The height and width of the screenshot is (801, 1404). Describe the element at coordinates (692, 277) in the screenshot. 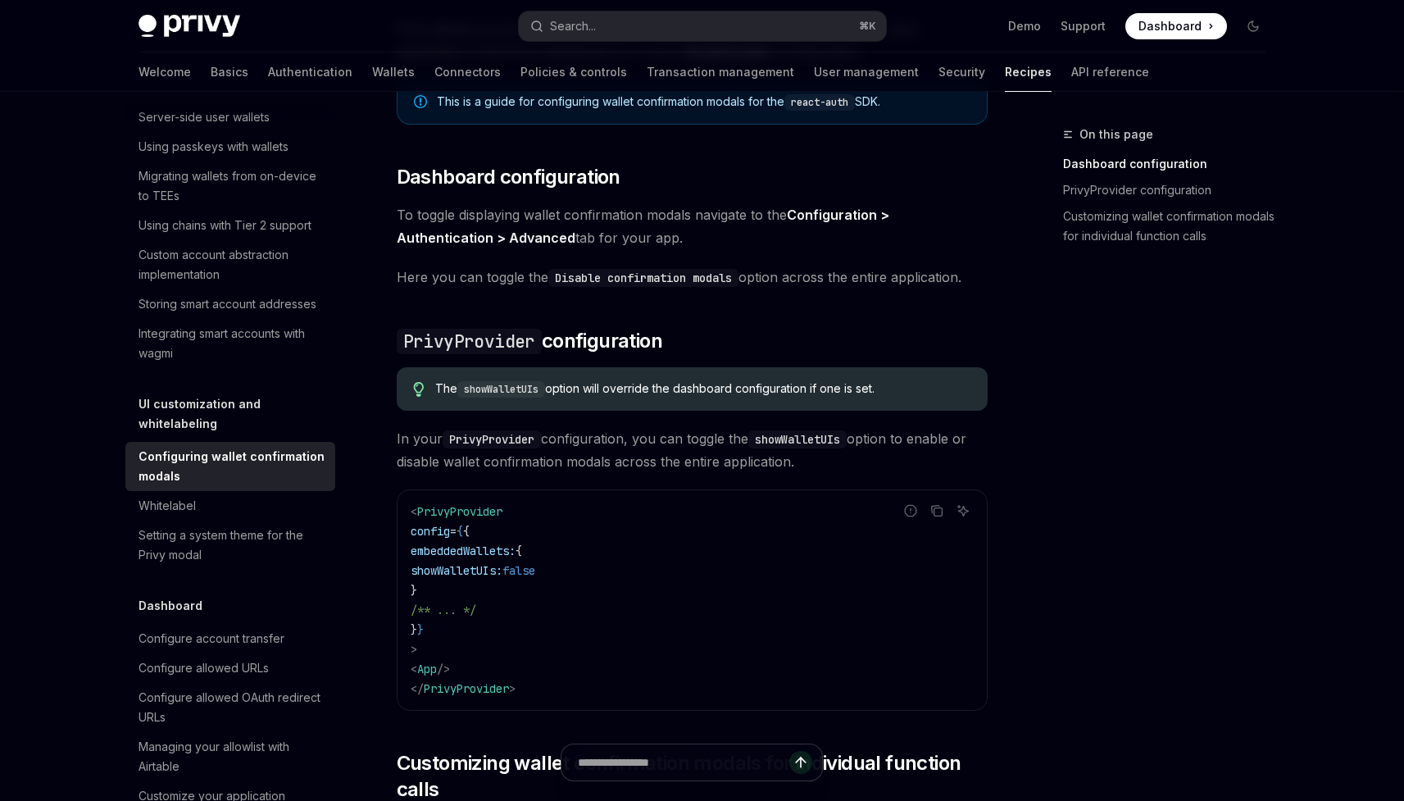

I see `span: Here you can toggle the option across the entire application.` at that location.